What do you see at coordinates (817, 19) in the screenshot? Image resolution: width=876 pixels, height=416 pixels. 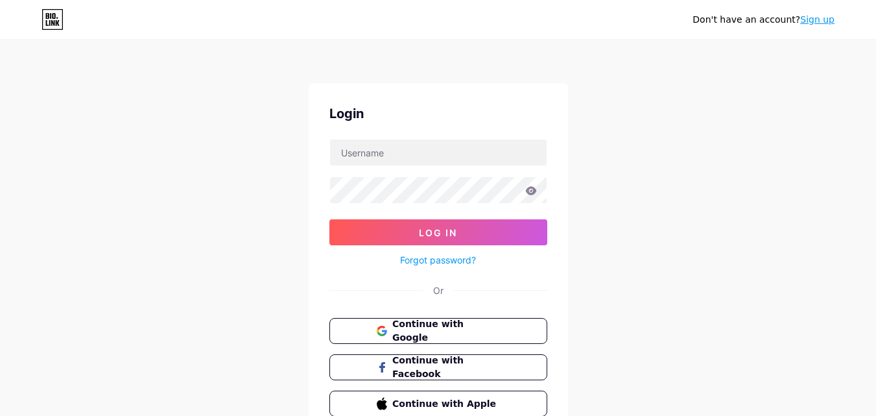 I see `a: Sign up` at bounding box center [817, 19].